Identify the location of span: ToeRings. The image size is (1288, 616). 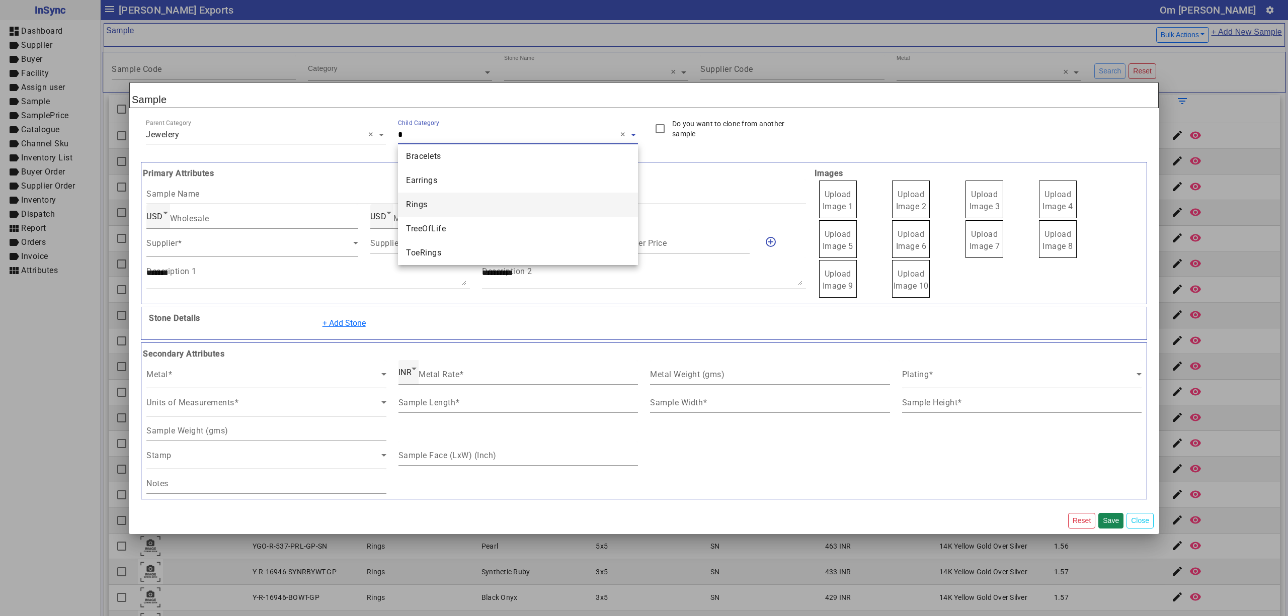
(424, 253).